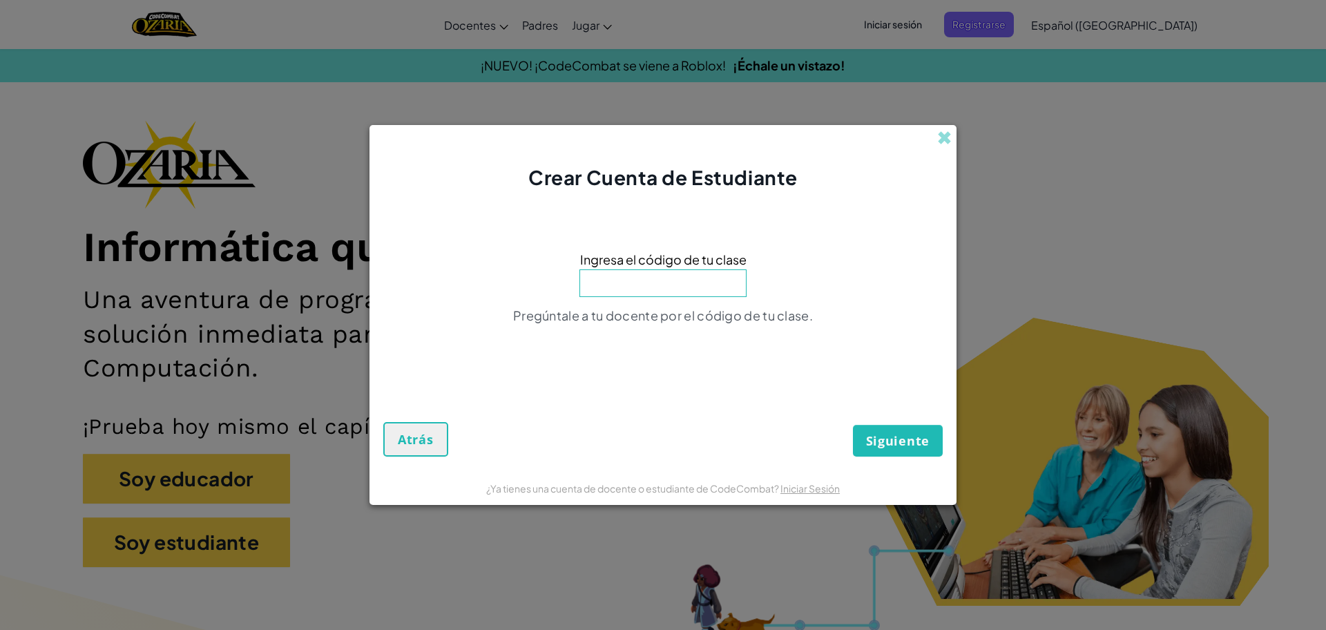 The width and height of the screenshot is (1326, 630). I want to click on span: Pregúntale a tu docente por el código de tu clase., so click(663, 315).